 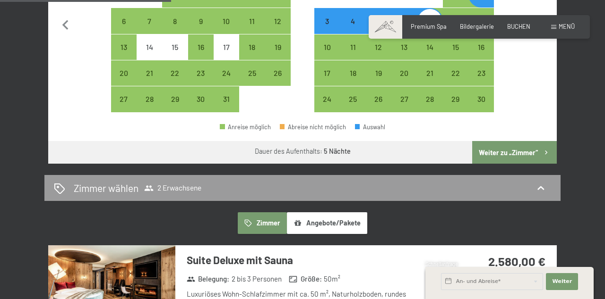 I want to click on div: Tue Oct 28 2025, so click(x=149, y=99).